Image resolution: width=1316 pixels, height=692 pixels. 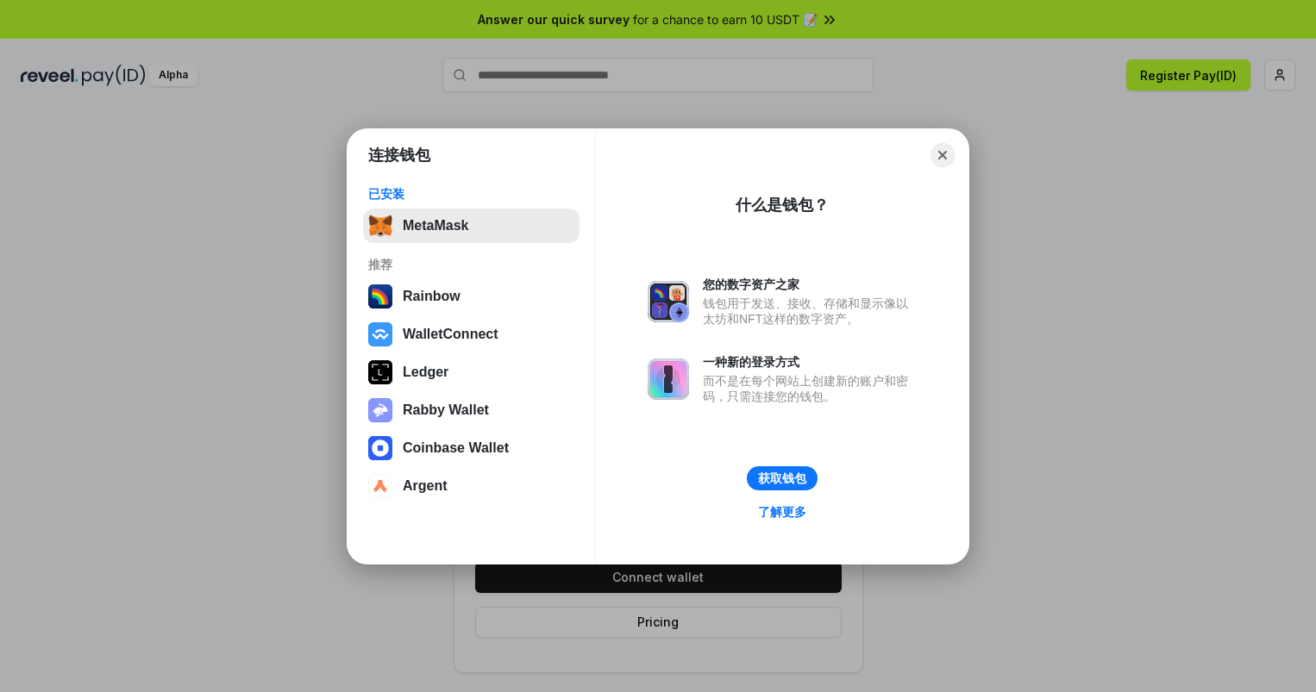 I want to click on div: MetaMask, so click(x=435, y=226).